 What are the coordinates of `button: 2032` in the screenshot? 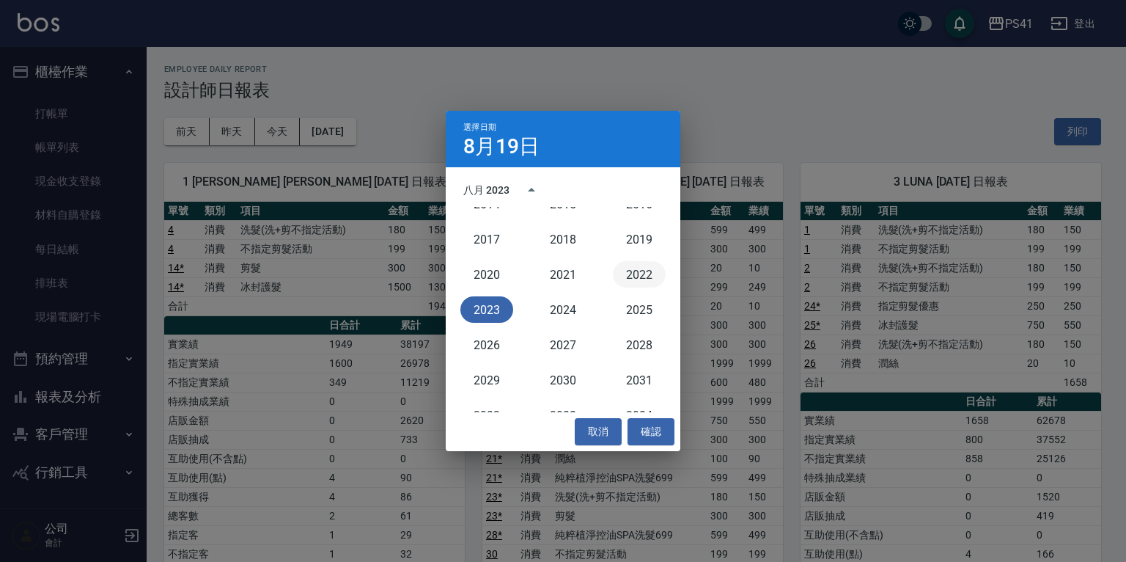 It's located at (487, 415).